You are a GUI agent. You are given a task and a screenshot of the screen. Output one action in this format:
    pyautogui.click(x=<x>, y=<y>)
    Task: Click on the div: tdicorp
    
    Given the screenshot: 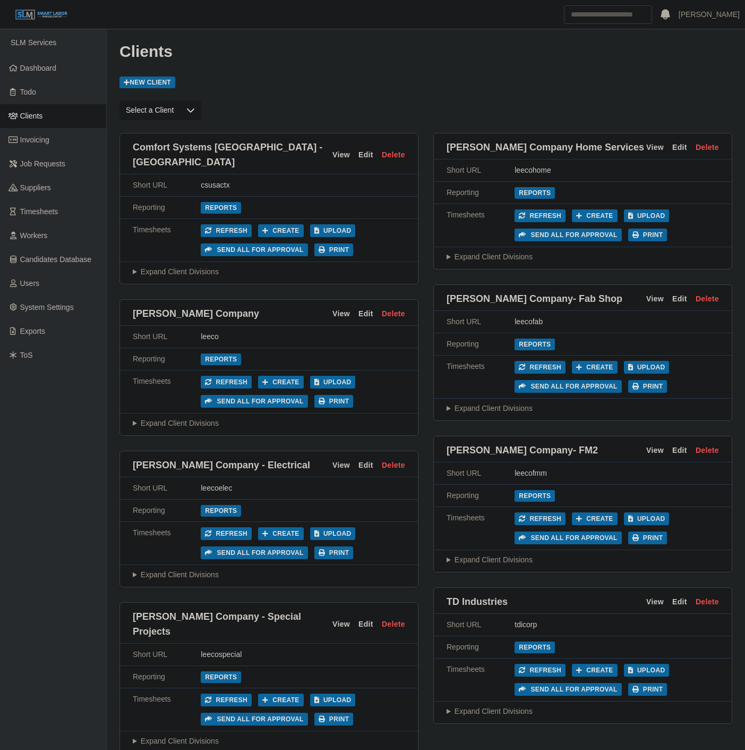 What is the action you would take?
    pyautogui.click(x=617, y=624)
    